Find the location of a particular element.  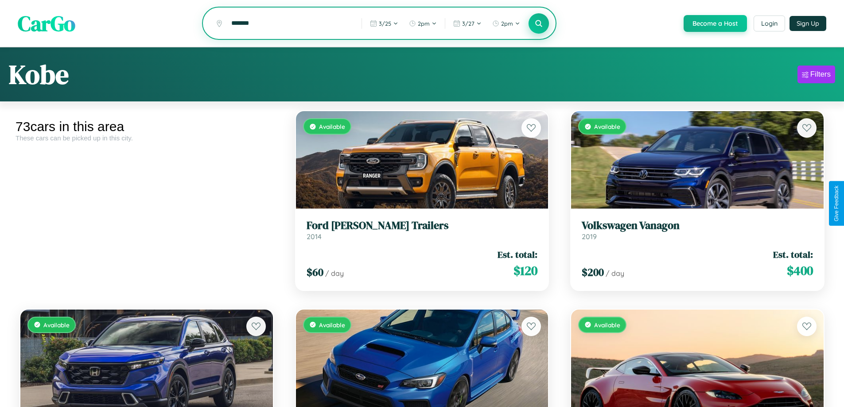

span: 3 / 25 is located at coordinates (385, 23).